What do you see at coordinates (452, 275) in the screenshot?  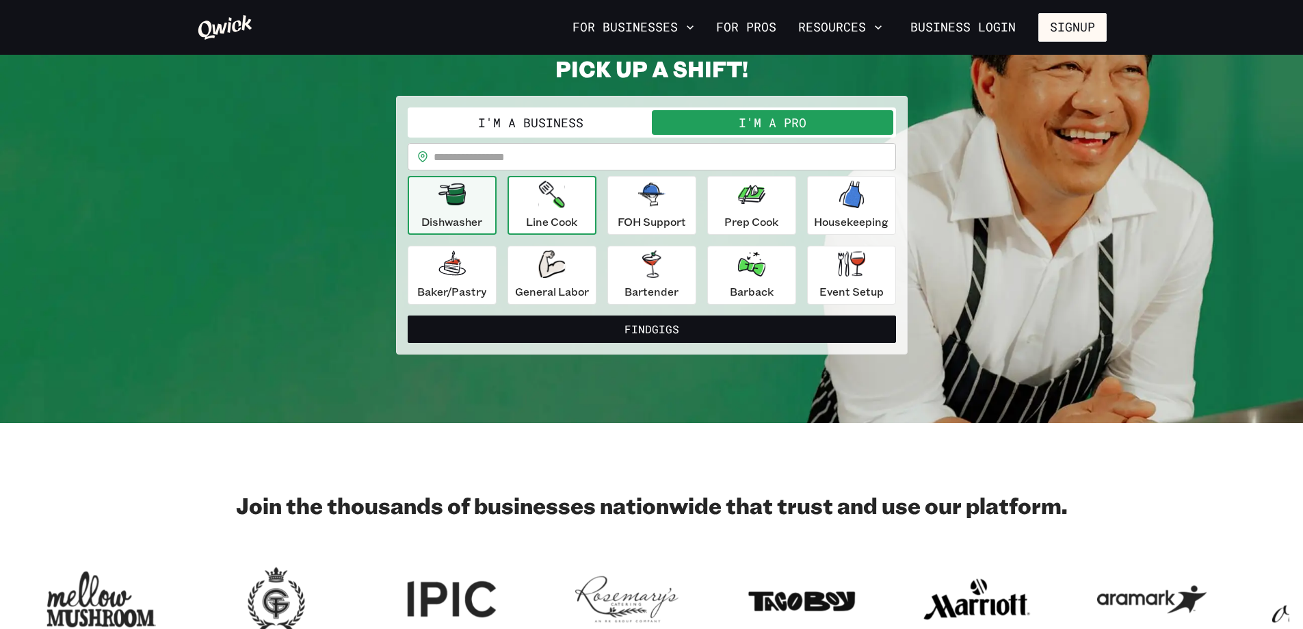 I see `button: Baker/Pastry` at bounding box center [452, 275].